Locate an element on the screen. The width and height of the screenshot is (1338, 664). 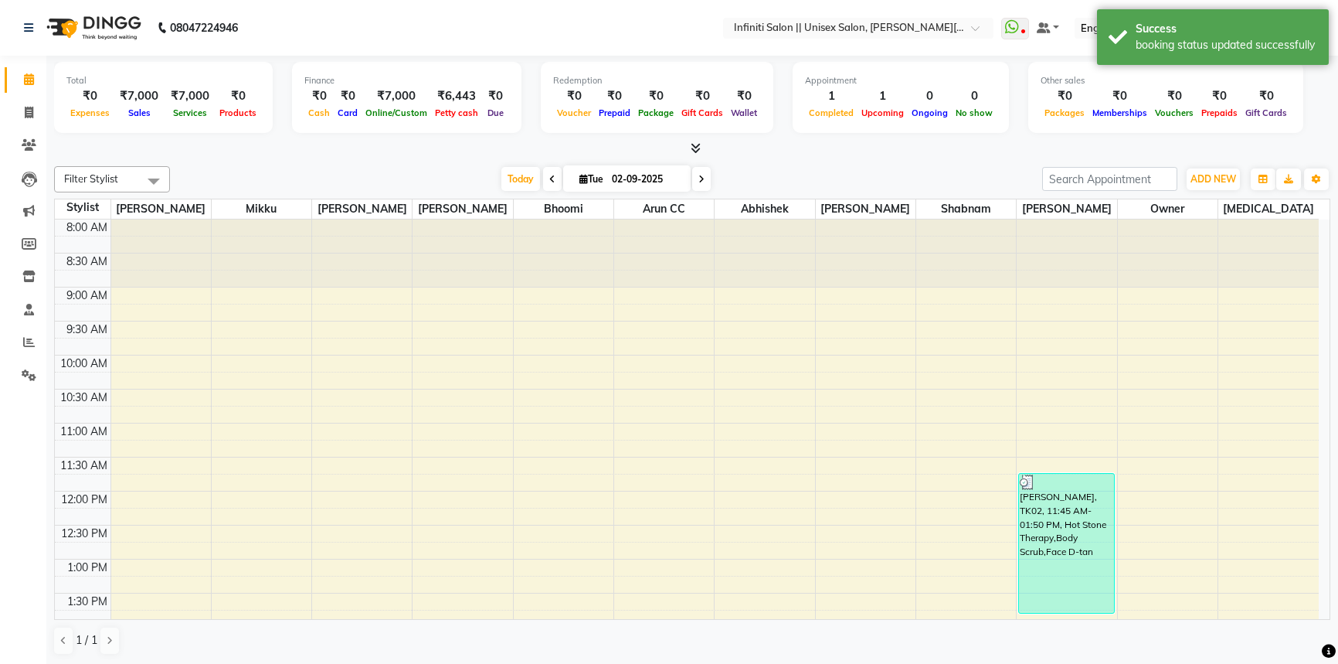
div: 11:00 AM is located at coordinates (83, 431).